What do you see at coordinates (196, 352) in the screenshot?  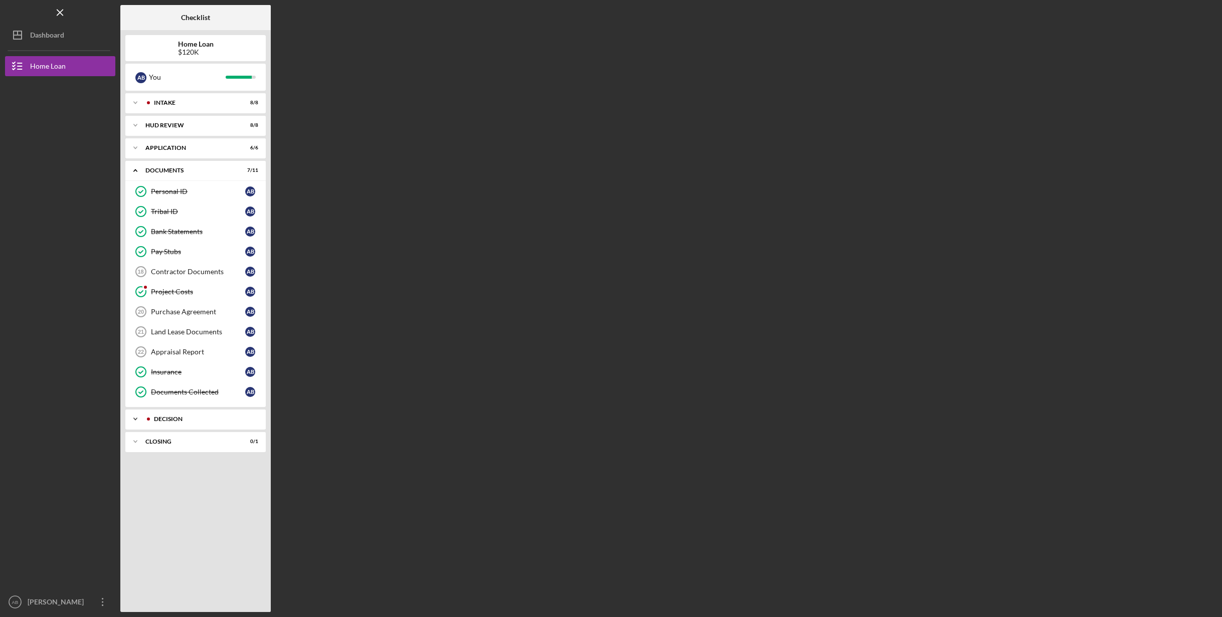 I see `a: 22Appraisal ReportAB` at bounding box center [196, 352].